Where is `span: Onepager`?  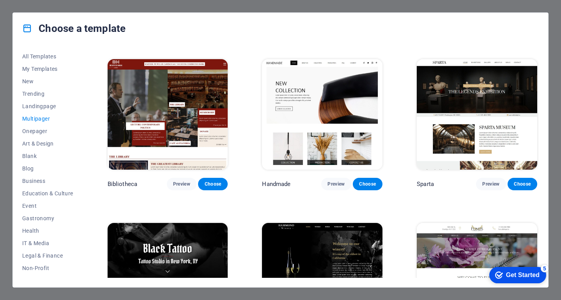 span: Onepager is located at coordinates (48, 131).